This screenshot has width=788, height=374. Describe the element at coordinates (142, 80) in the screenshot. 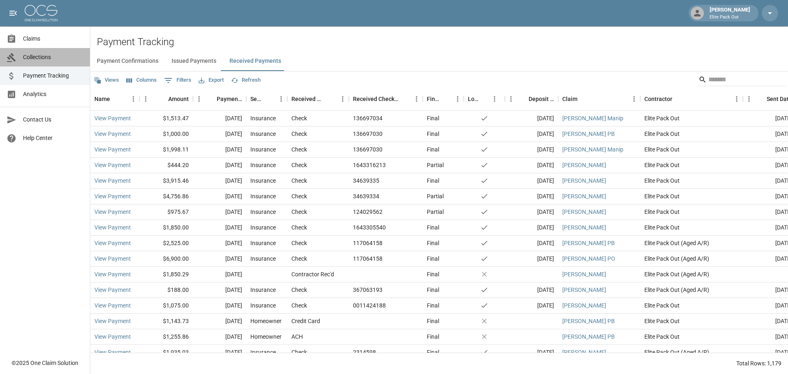

I see `button: Select columns` at that location.